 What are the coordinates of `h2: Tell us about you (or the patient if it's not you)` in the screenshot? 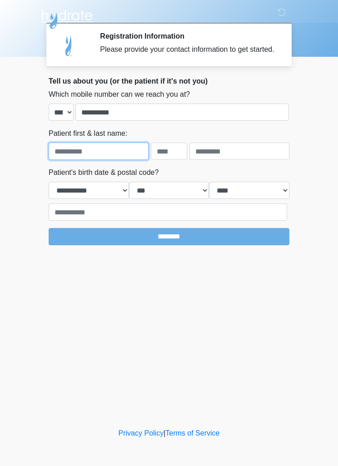 It's located at (169, 81).